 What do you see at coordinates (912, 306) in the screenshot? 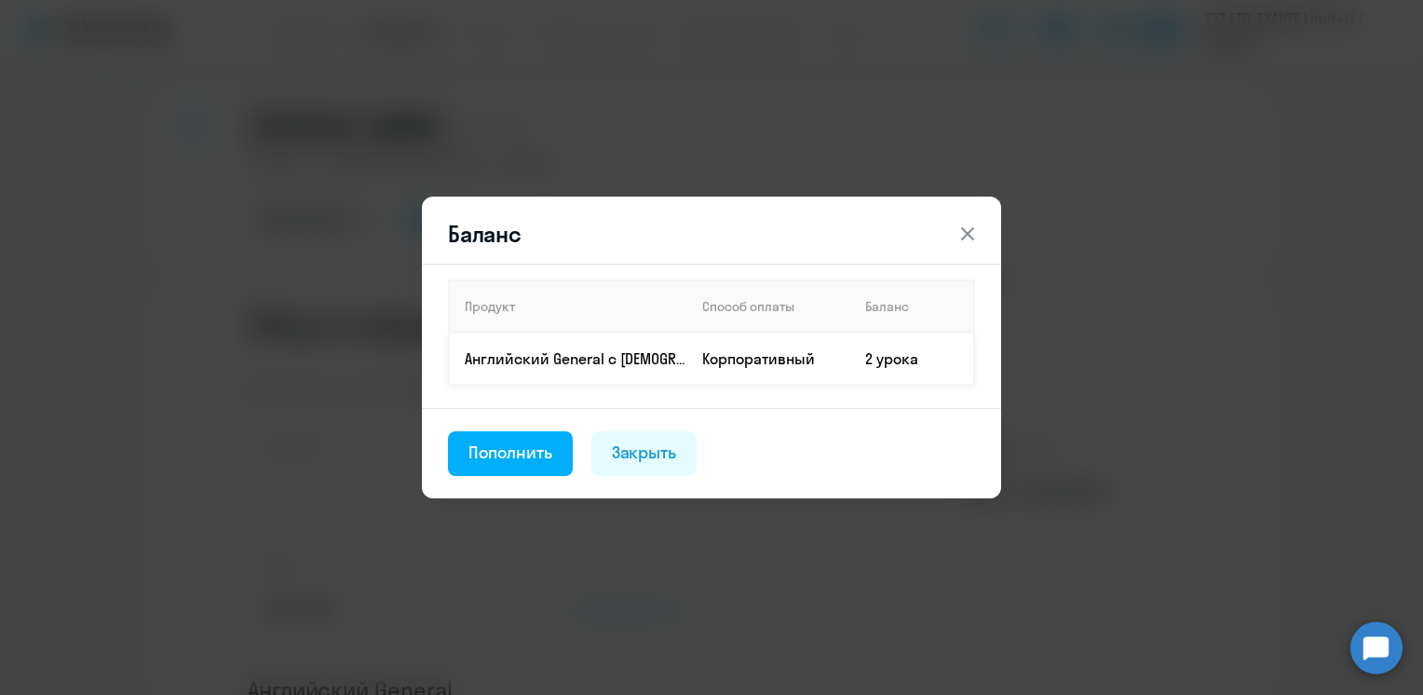
I see `th: Баланс` at bounding box center [912, 306].